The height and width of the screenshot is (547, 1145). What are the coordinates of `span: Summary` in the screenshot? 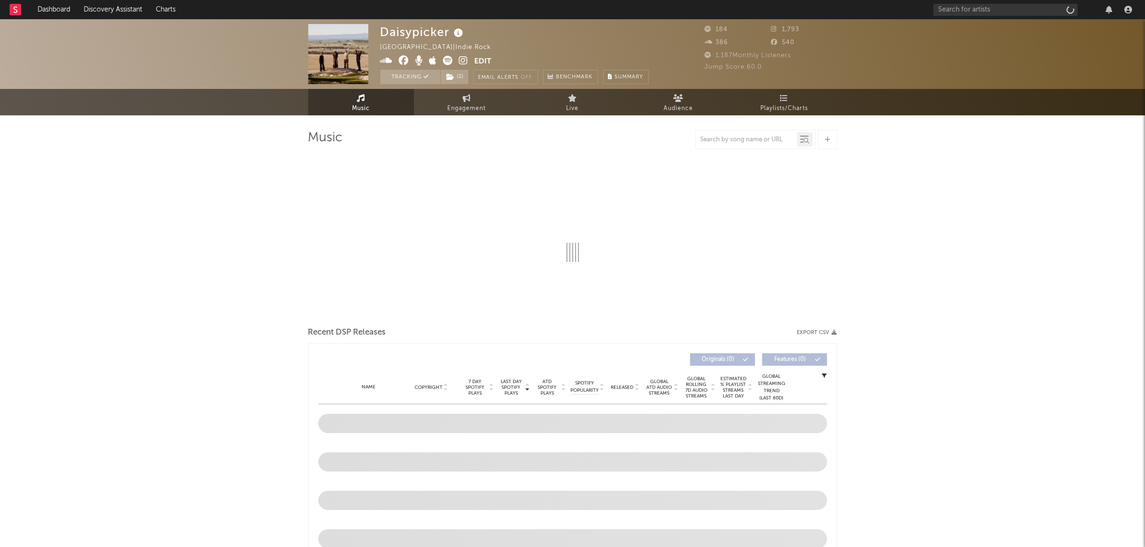 It's located at (629, 77).